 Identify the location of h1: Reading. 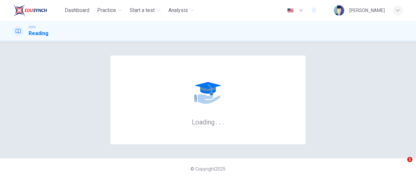
(38, 33).